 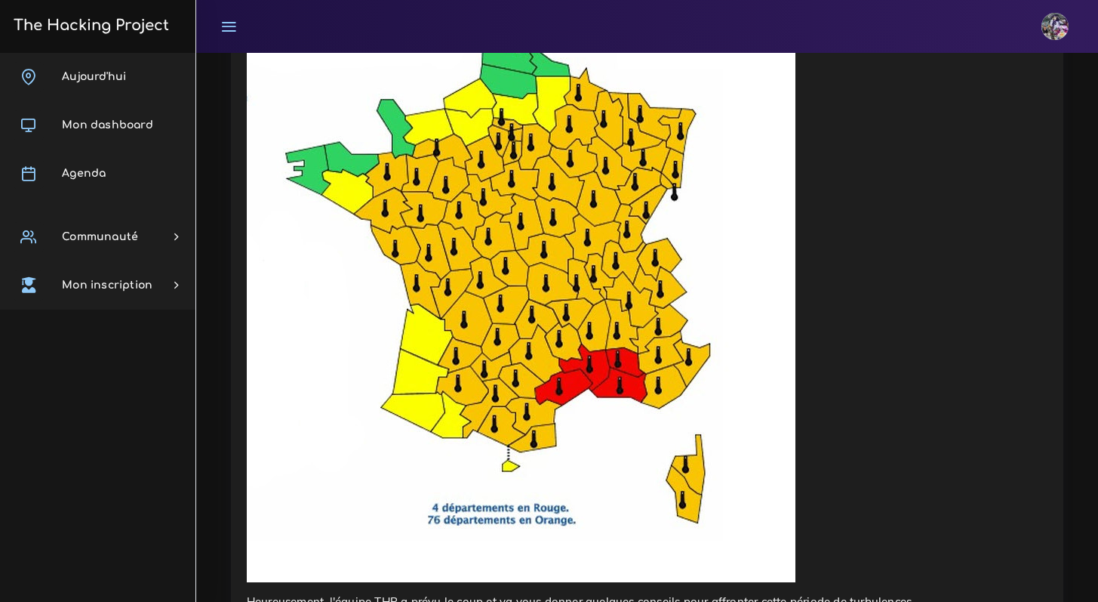 What do you see at coordinates (89, 26) in the screenshot?
I see `h3: The Hacking Project` at bounding box center [89, 26].